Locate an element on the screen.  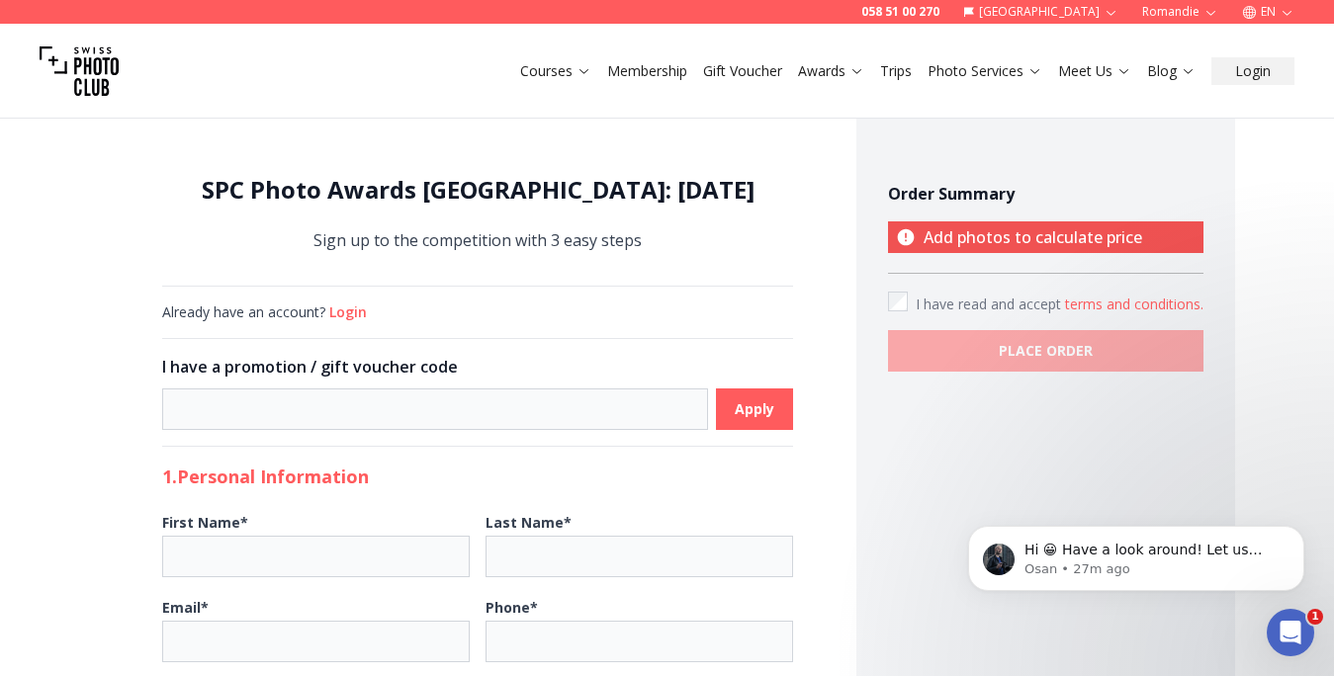
a: Trips is located at coordinates (896, 71).